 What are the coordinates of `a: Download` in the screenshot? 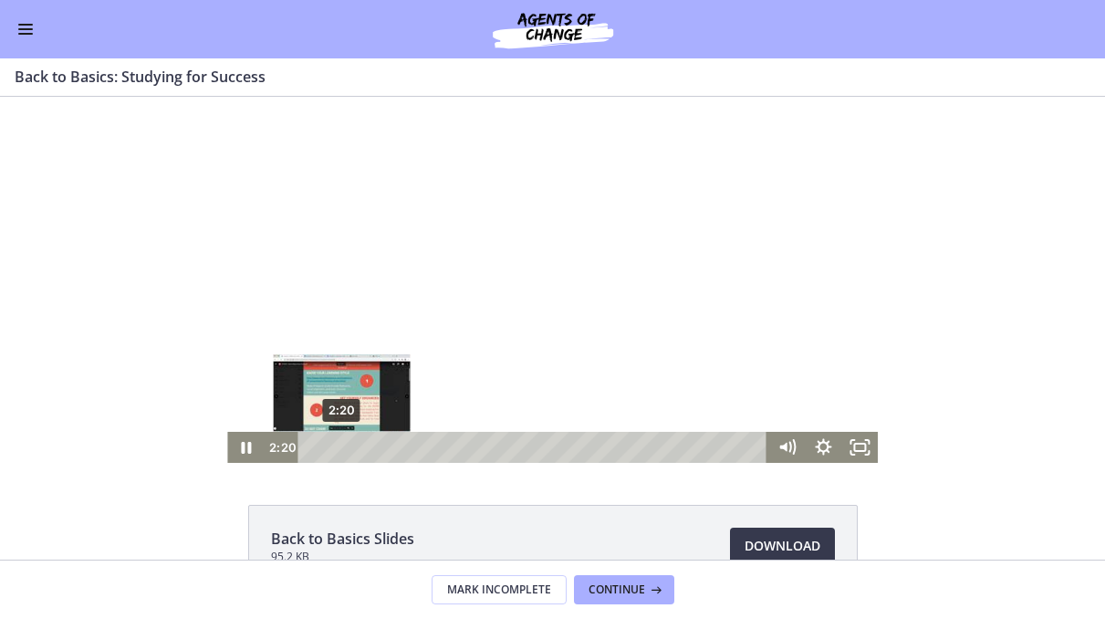 It's located at (782, 546).